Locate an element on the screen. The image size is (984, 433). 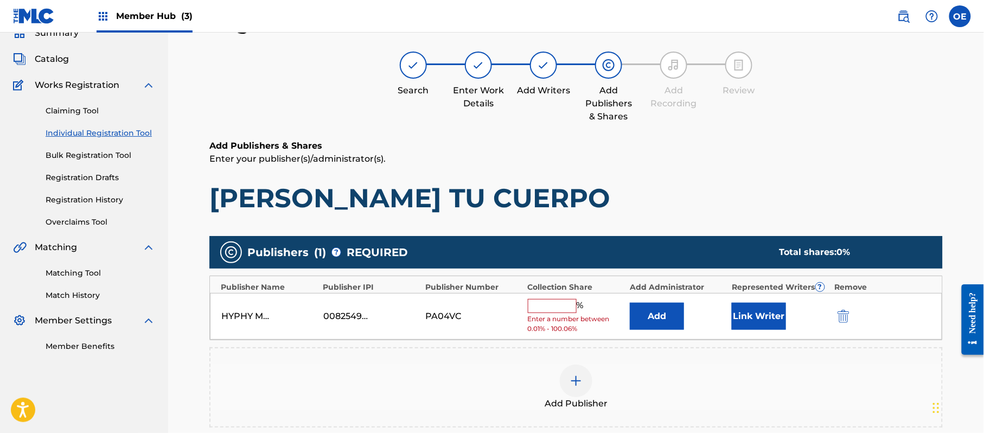
img: Works Registration is located at coordinates (20, 85).